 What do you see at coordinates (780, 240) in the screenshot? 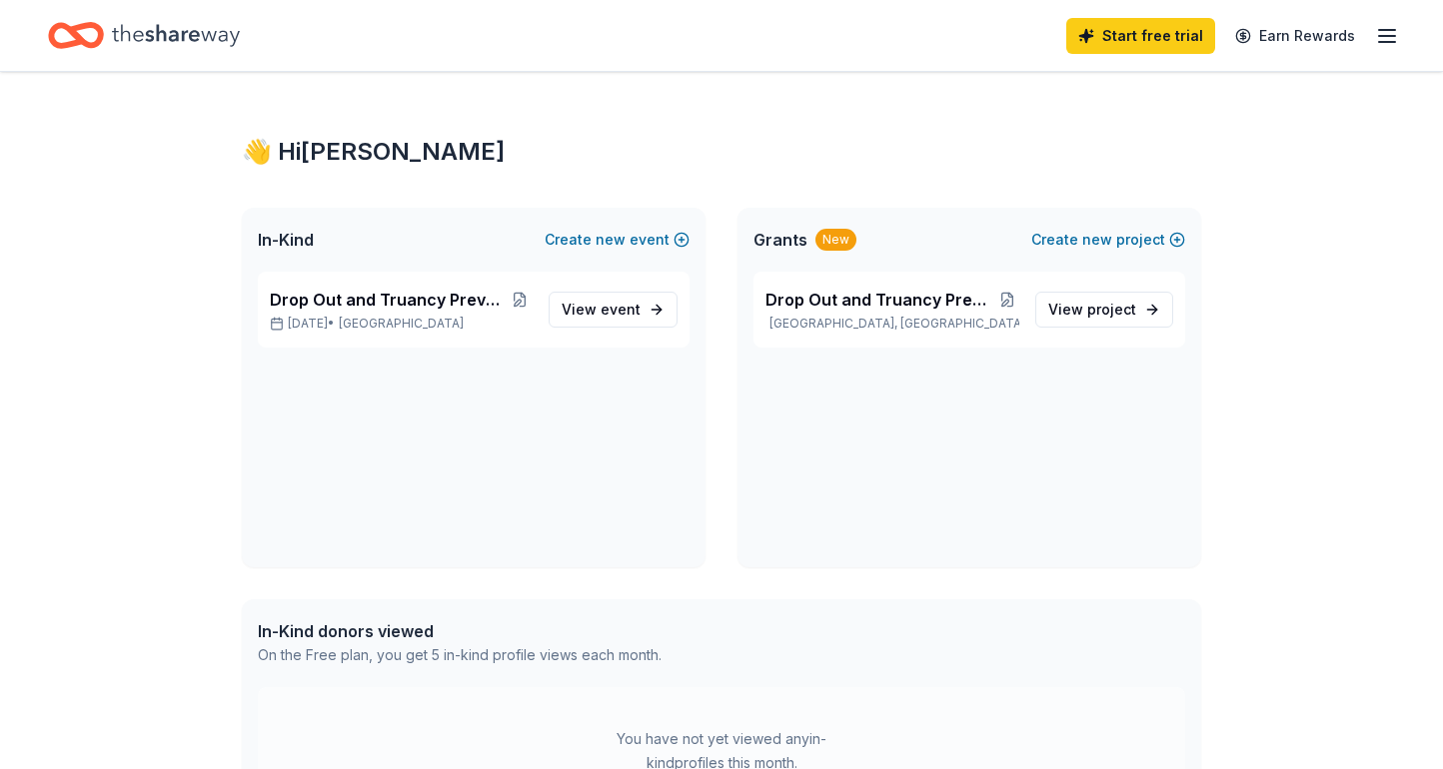
I see `span: Grants` at bounding box center [780, 240].